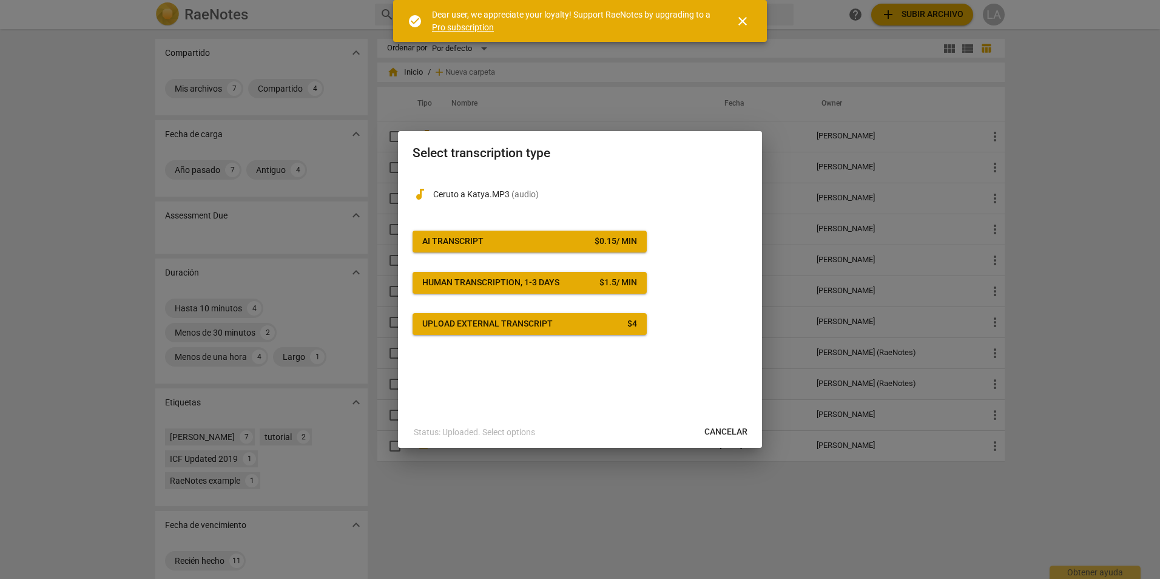 This screenshot has width=1160, height=579. What do you see at coordinates (530, 324) in the screenshot?
I see `button: Upload external transcript$4` at bounding box center [530, 324].